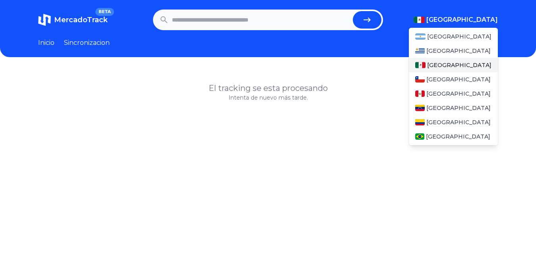 Image resolution: width=536 pixels, height=254 pixels. Describe the element at coordinates (81, 20) in the screenshot. I see `span: MercadoTrack` at that location.